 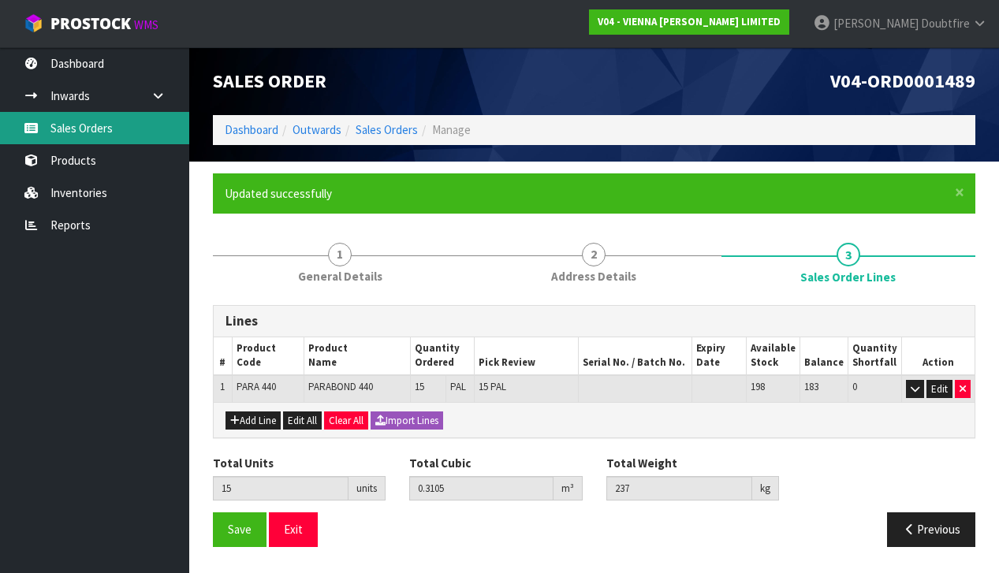 What do you see at coordinates (340, 386) in the screenshot?
I see `span: PARABOND 440` at bounding box center [340, 386].